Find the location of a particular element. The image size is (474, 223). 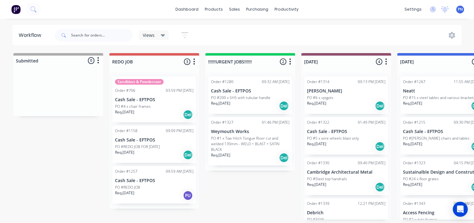

div: Order #1330 is located at coordinates (318, 163).